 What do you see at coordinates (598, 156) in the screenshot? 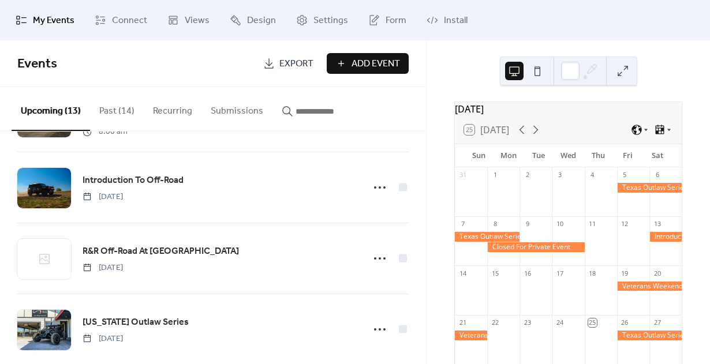
I see `div: Thu` at bounding box center [598, 156].